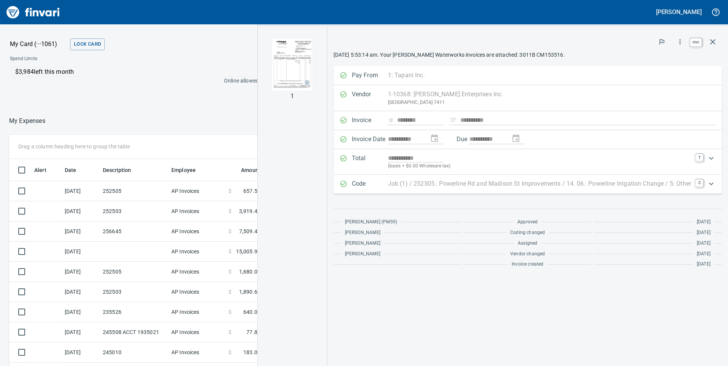 This screenshot has width=728, height=366. I want to click on p: Code, so click(370, 184).